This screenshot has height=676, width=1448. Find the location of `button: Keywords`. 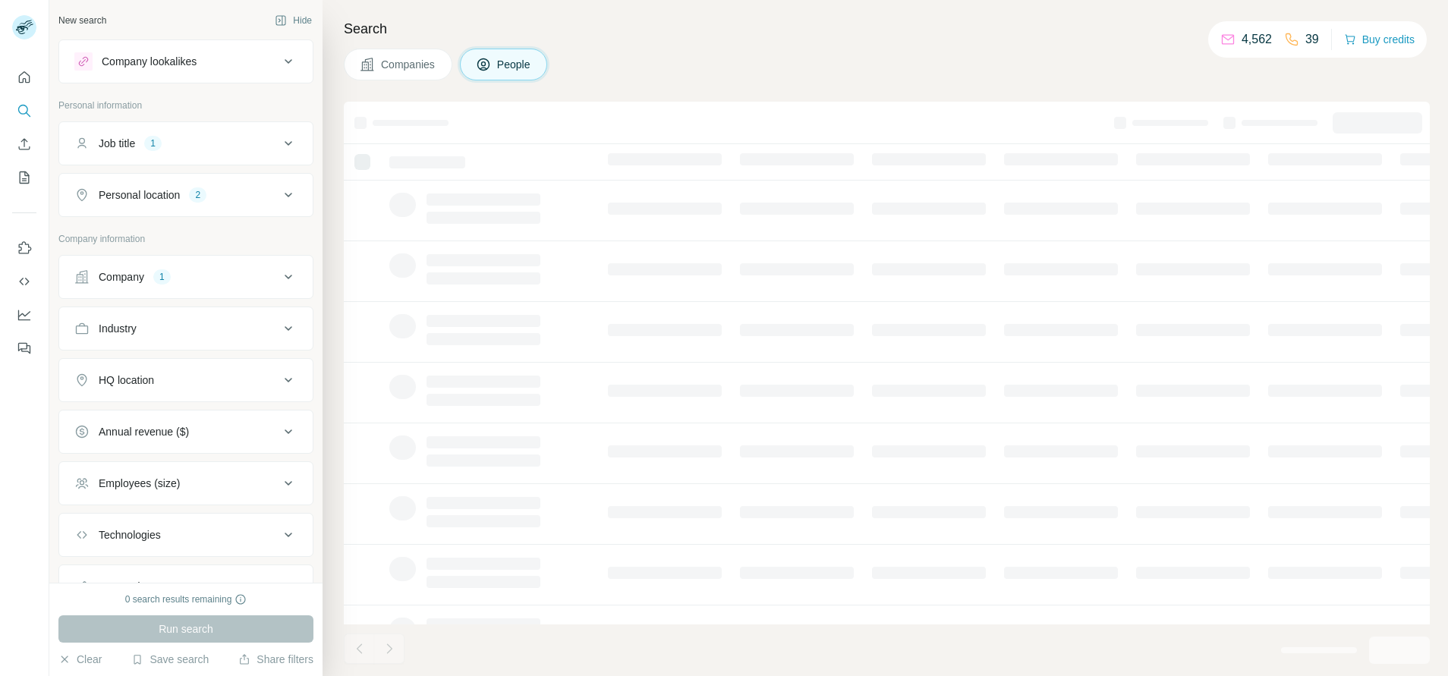

button: Keywords is located at coordinates (186, 587).